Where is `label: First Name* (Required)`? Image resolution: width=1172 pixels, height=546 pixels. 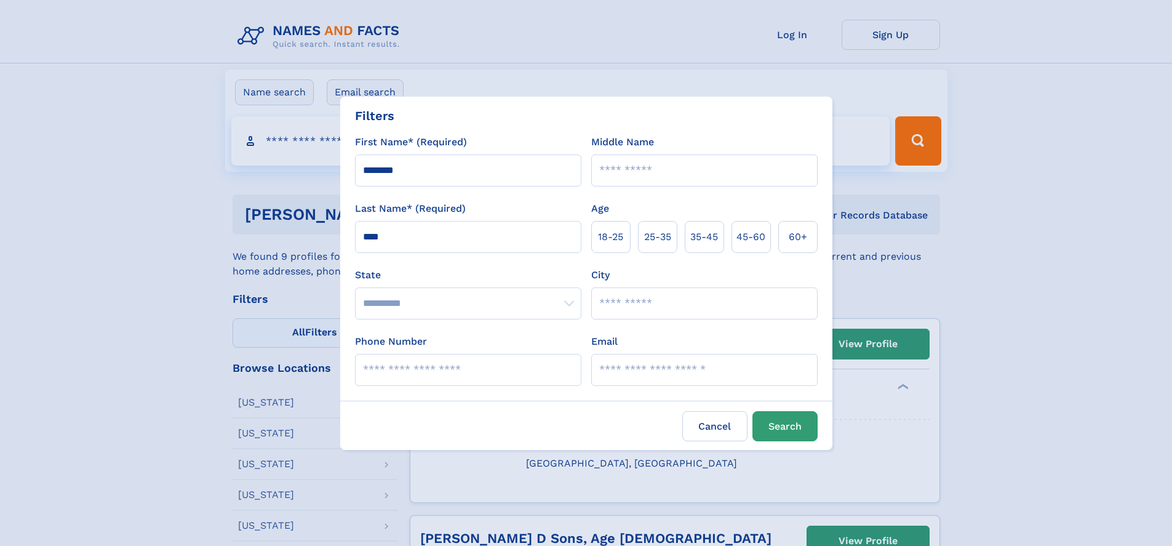 label: First Name* (Required) is located at coordinates (411, 142).